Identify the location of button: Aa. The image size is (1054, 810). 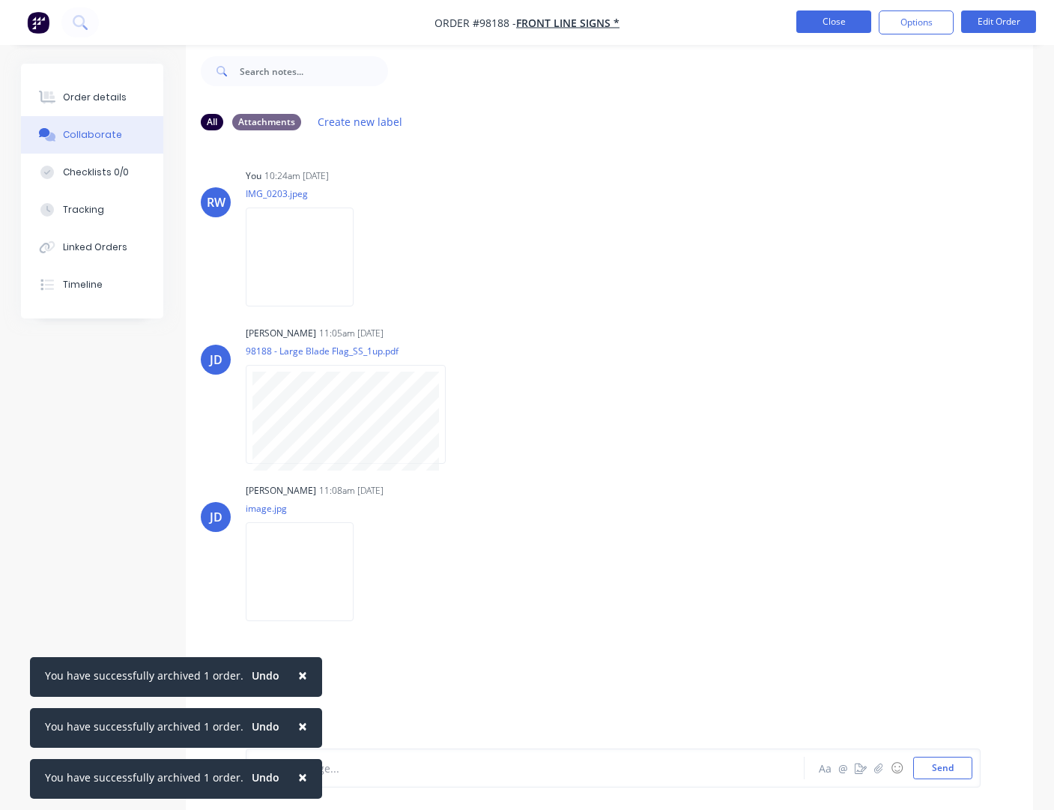
(824, 768).